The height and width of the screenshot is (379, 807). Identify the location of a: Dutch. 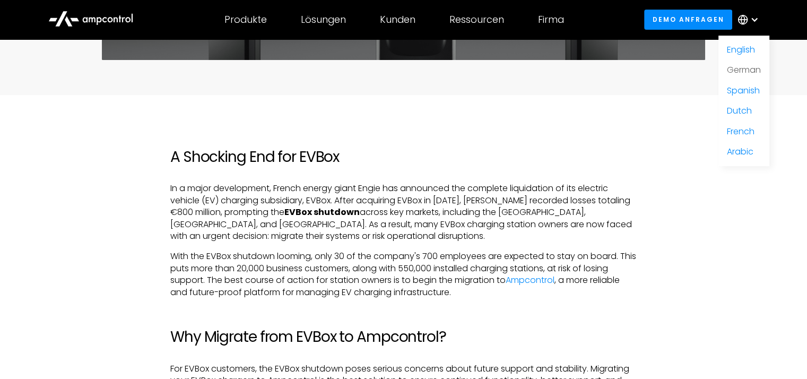
(739, 110).